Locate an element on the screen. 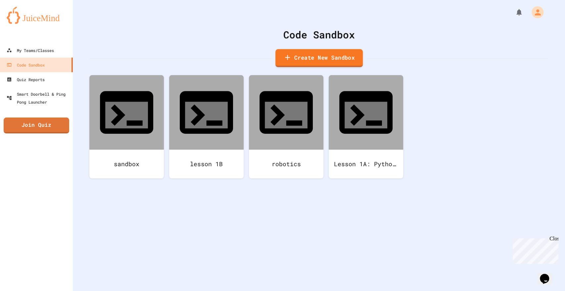 The width and height of the screenshot is (565, 291). div: Smart Doorbell & Ping Pong Launcher is located at coordinates (38, 98).